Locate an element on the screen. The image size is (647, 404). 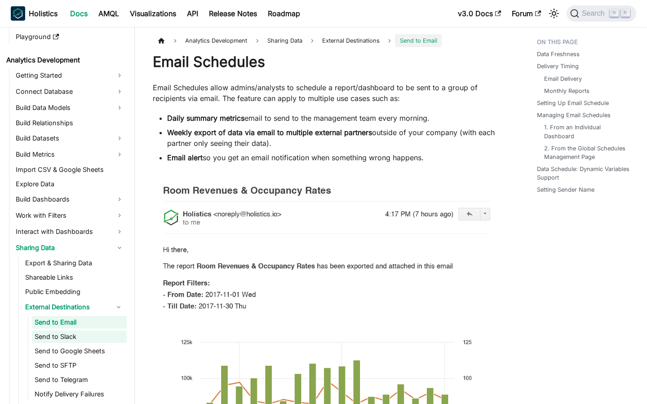
a: Build Dashboards is located at coordinates (70, 200).